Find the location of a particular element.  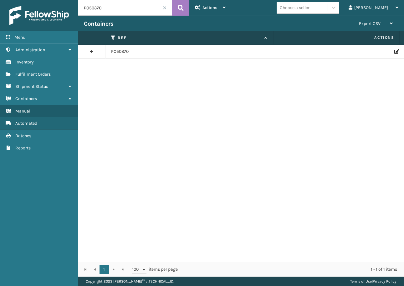

span: 100 is located at coordinates (137, 270).